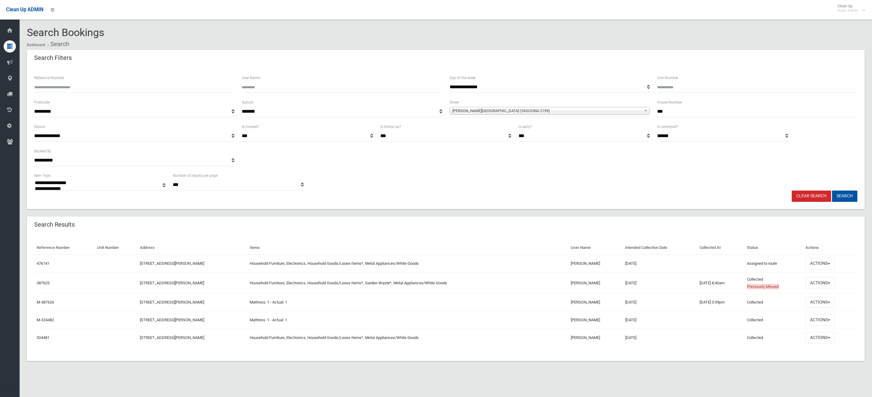 This screenshot has width=872, height=397. I want to click on header: Search Results, so click(54, 224).